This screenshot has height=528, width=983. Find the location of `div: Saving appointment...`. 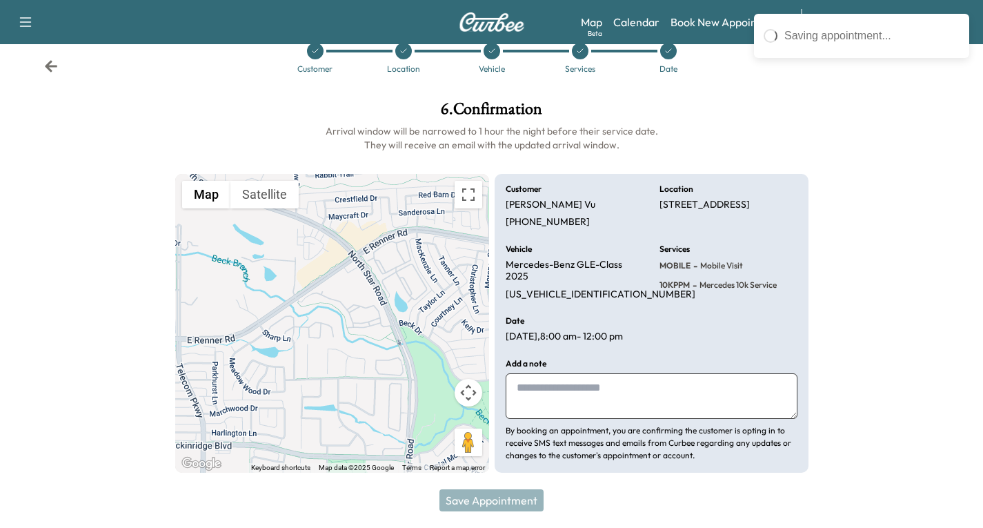

div: Saving appointment... is located at coordinates (872, 36).